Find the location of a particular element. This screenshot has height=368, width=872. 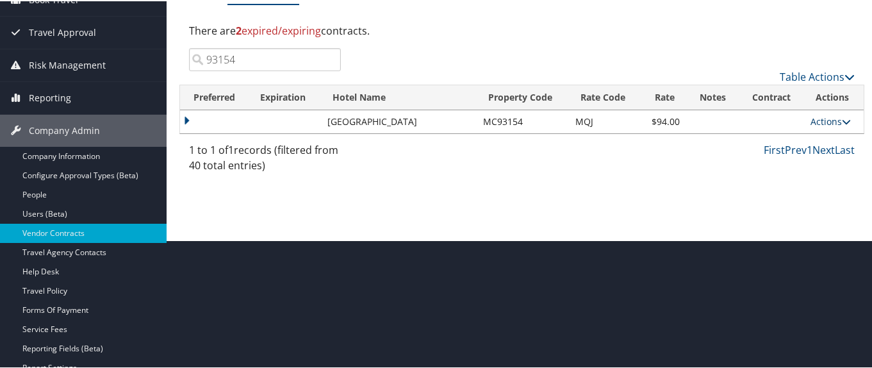

td: $94.00 is located at coordinates (663, 120).